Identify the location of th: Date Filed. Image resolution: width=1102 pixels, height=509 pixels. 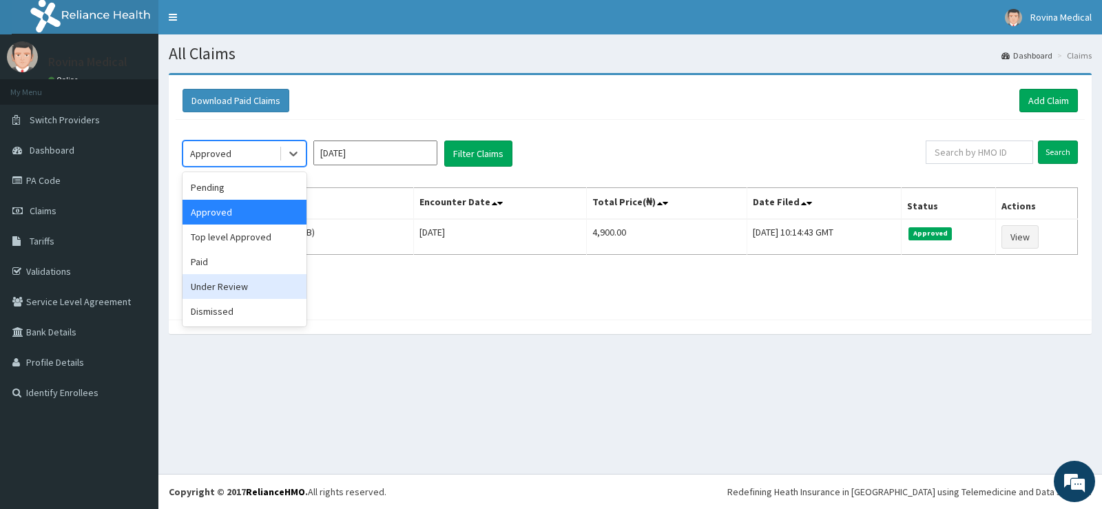
(824, 204).